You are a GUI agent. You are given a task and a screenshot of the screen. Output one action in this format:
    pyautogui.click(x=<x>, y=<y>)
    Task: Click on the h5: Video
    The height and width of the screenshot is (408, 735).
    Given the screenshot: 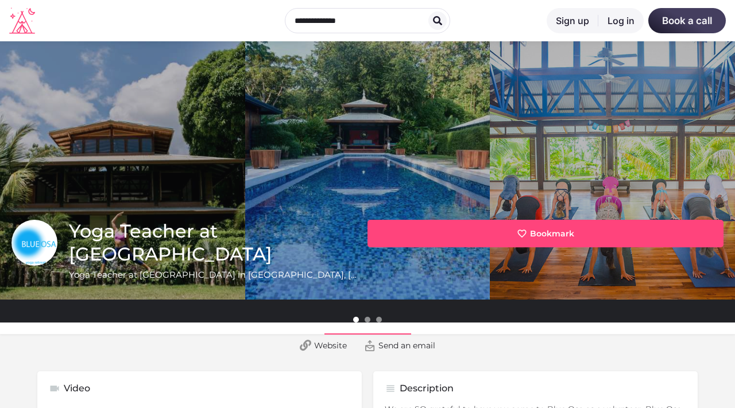 What is the action you would take?
    pyautogui.click(x=77, y=389)
    